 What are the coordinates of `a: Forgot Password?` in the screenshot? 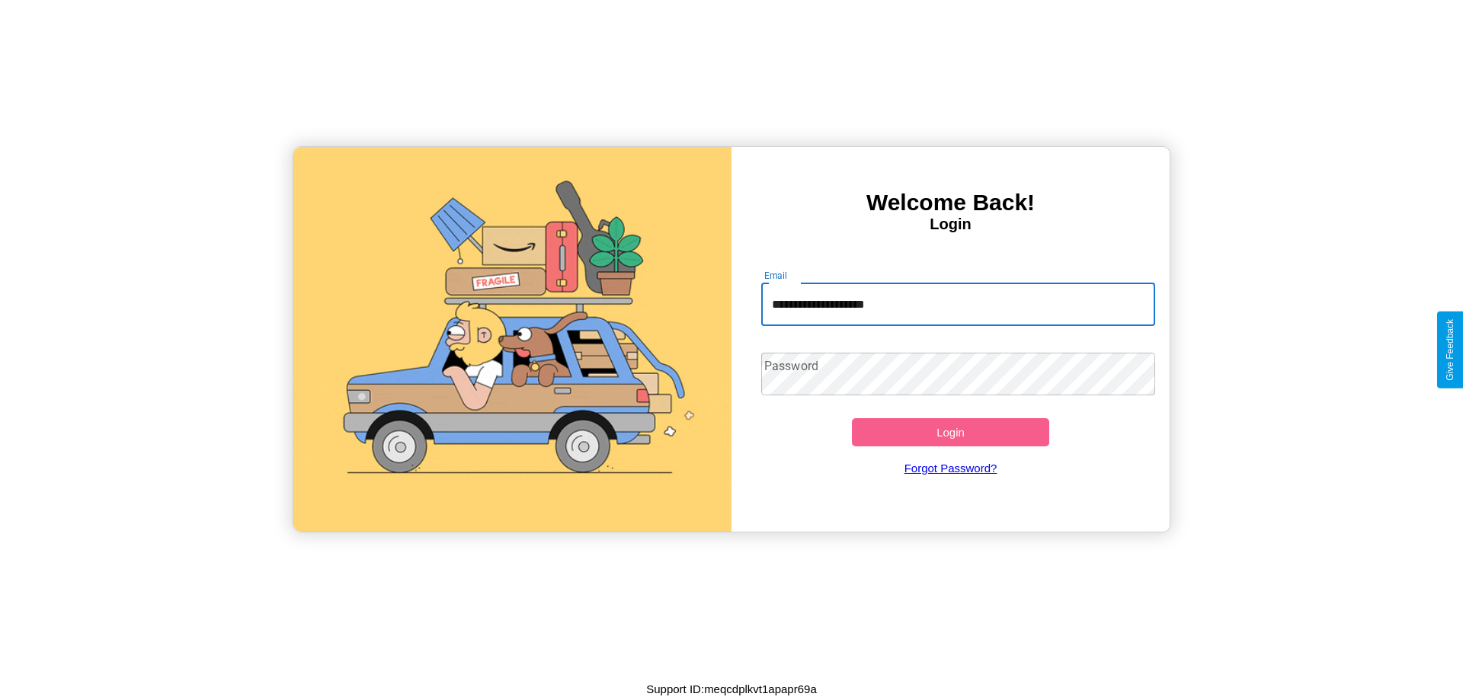 It's located at (951, 468).